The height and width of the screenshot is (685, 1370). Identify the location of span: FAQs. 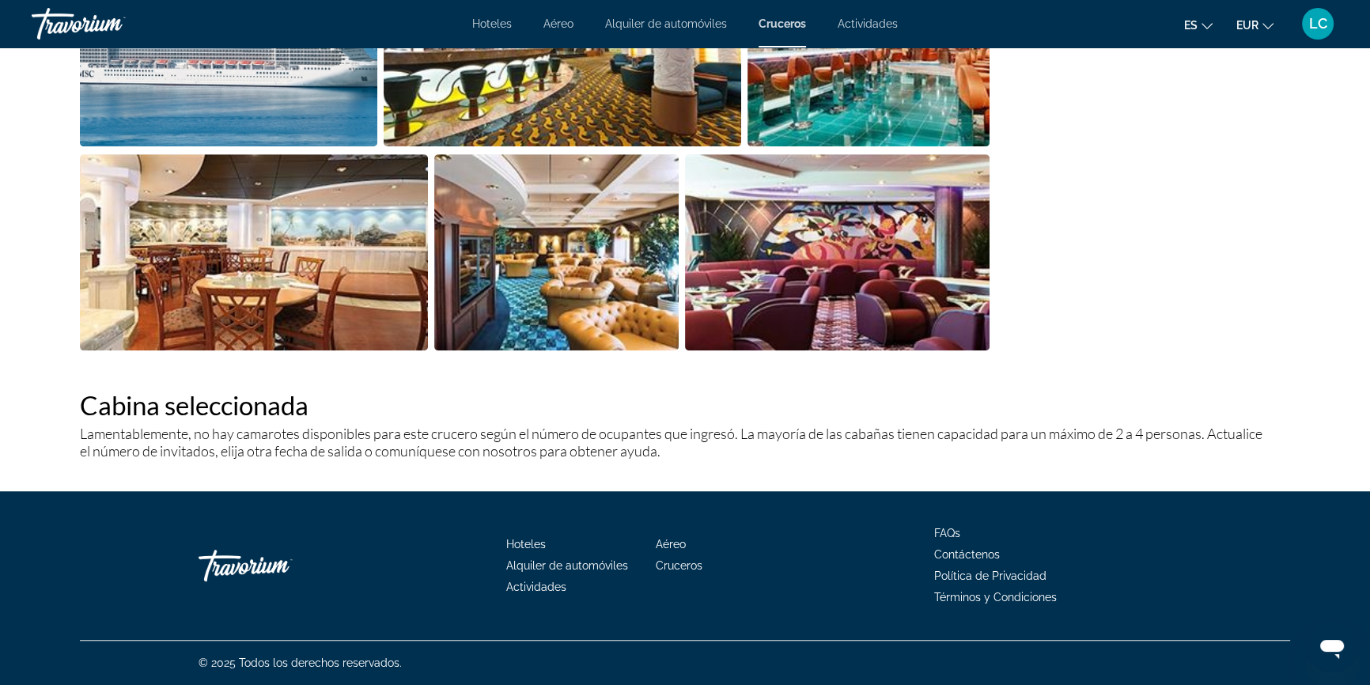
(947, 533).